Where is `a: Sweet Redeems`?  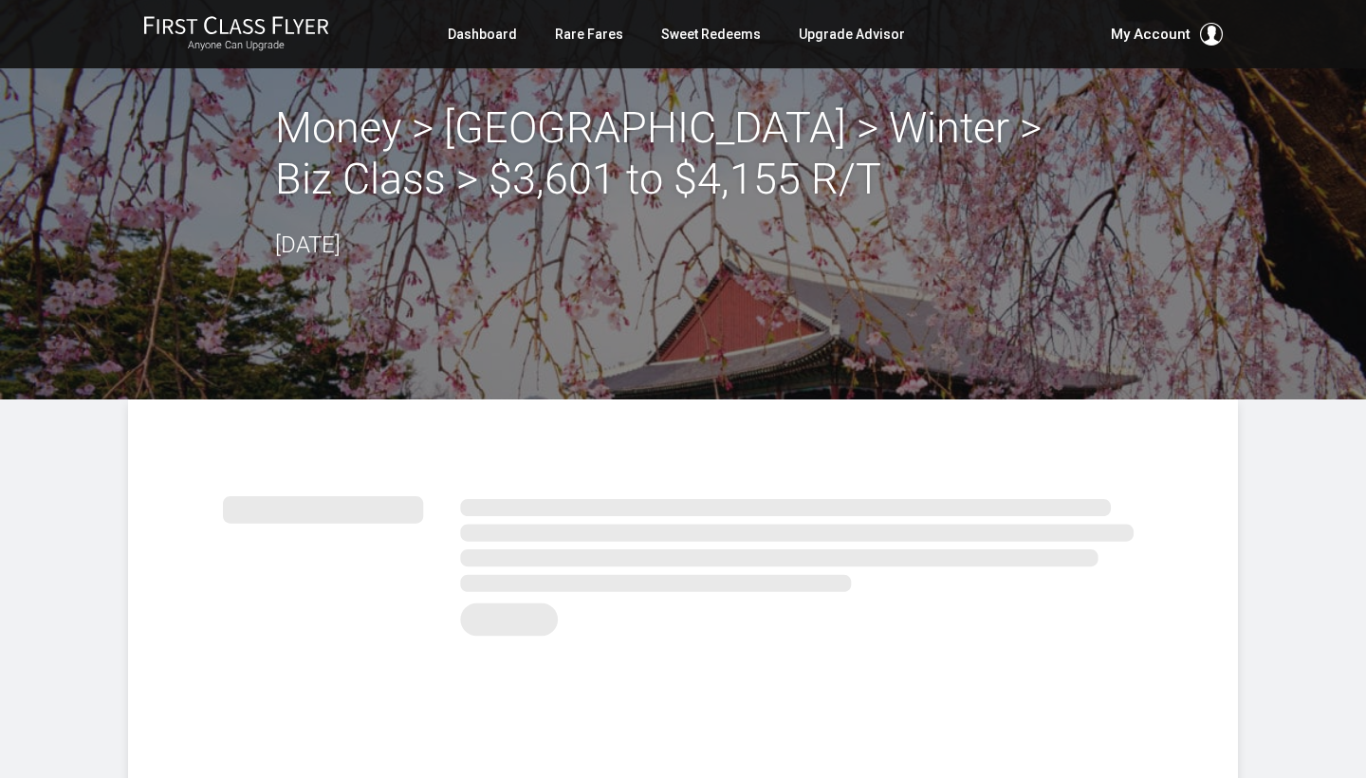
a: Sweet Redeems is located at coordinates (710, 34).